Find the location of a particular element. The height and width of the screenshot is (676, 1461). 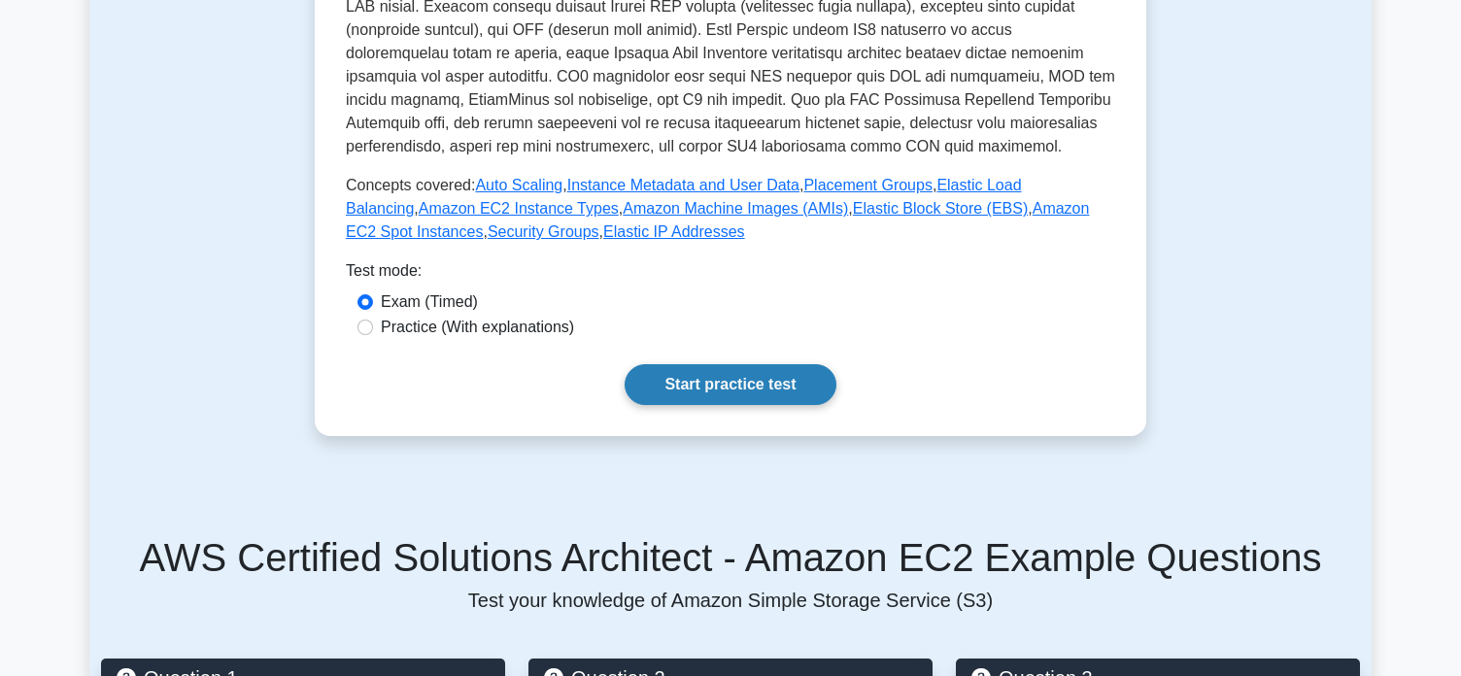

label: Practice (With explanations) is located at coordinates (477, 327).